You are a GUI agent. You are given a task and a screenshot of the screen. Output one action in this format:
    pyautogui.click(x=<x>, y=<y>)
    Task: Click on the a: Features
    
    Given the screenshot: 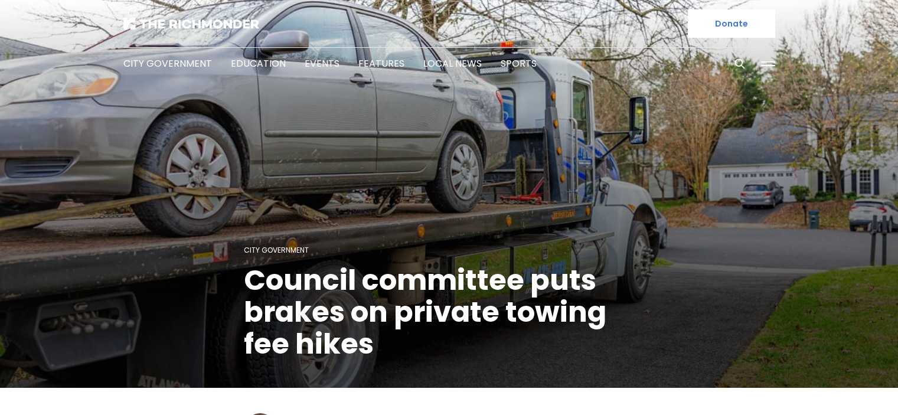 What is the action you would take?
    pyautogui.click(x=381, y=63)
    